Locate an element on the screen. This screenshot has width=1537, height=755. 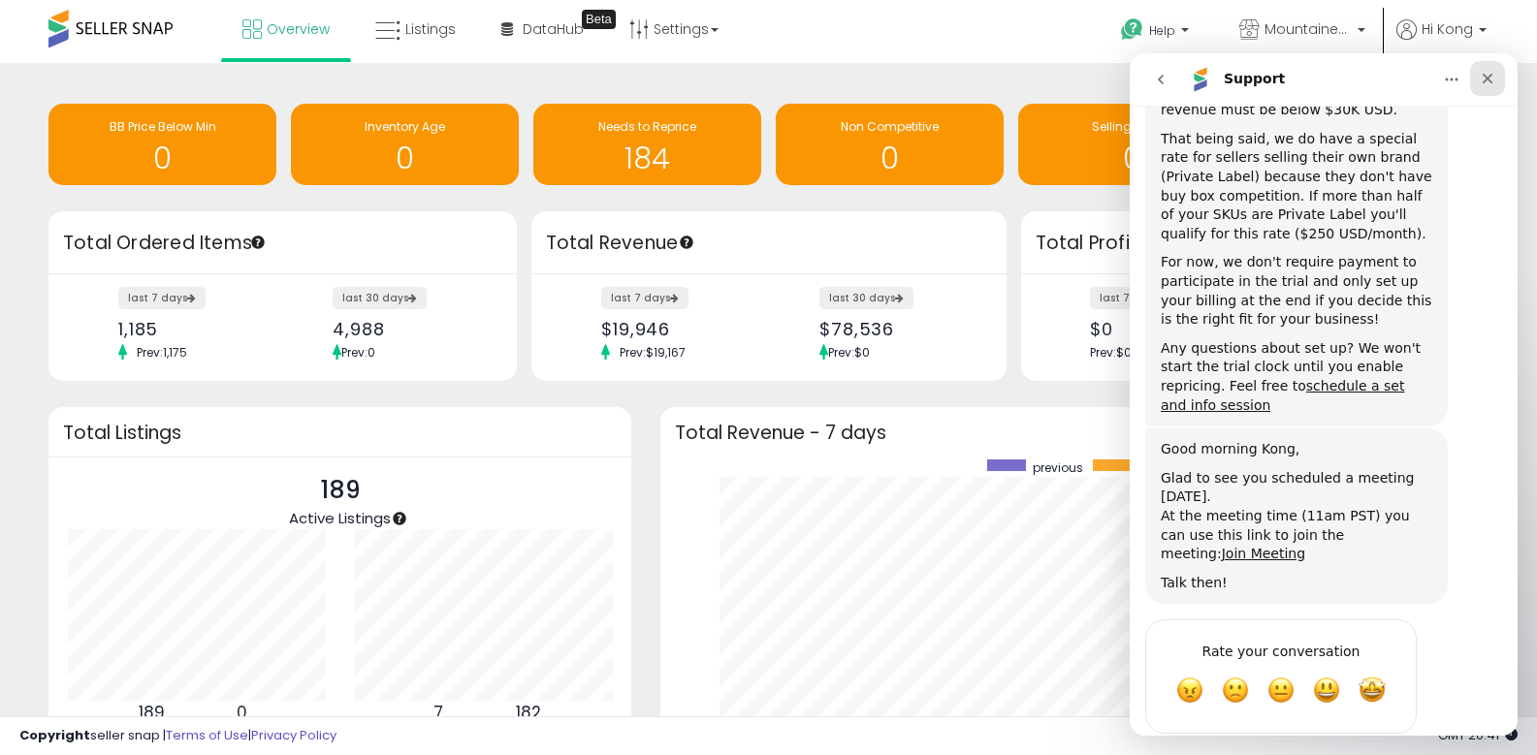
div: For now, we don't require payment to participate in the trial and only set up your billing at the... is located at coordinates (167, 238).